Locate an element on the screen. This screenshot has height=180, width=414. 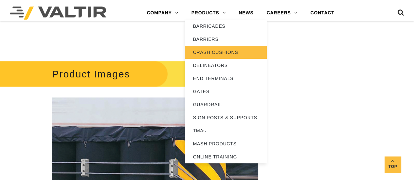
a: DELINEATORS is located at coordinates (226, 66).